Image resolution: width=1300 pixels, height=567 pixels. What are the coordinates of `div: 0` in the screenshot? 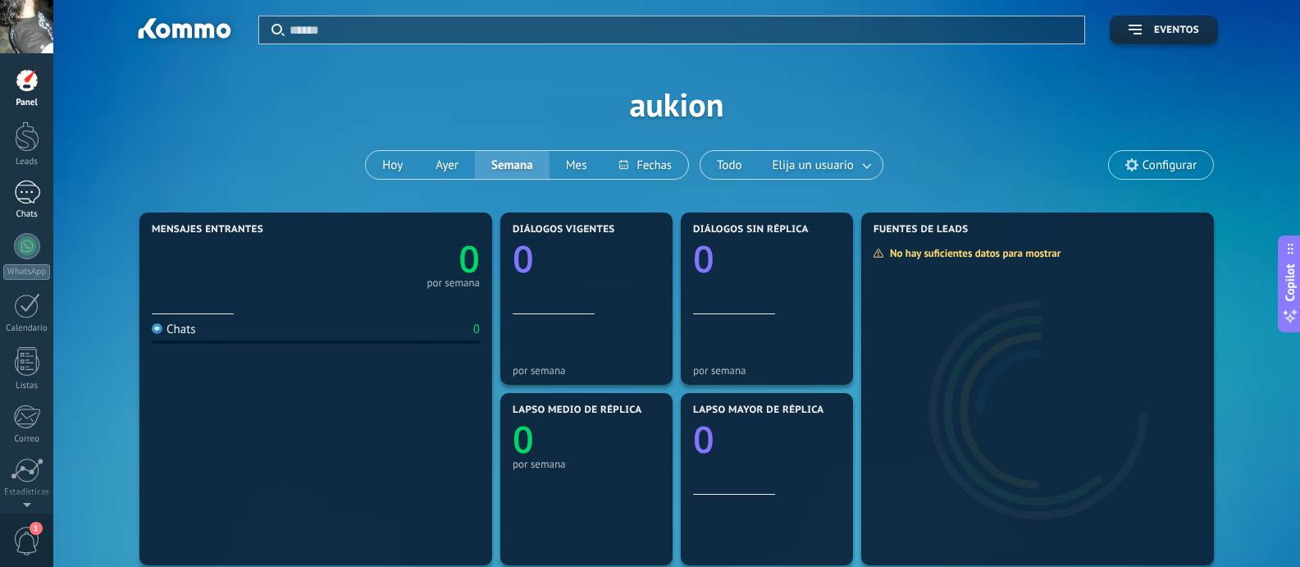 It's located at (477, 329).